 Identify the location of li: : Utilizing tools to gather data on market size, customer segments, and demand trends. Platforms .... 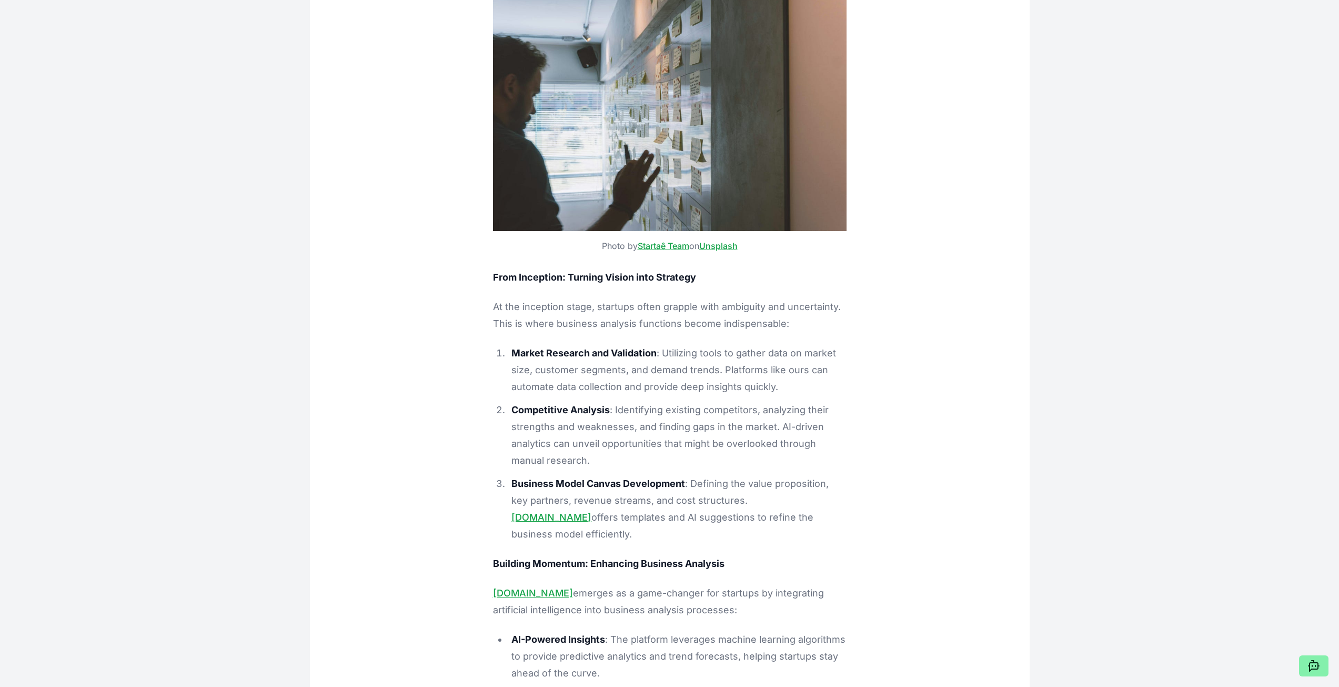
(677, 370).